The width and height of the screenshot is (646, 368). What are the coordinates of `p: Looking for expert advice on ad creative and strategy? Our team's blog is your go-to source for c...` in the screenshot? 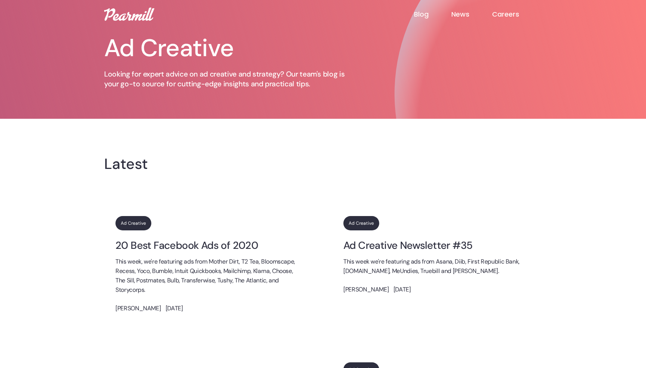 It's located at (232, 79).